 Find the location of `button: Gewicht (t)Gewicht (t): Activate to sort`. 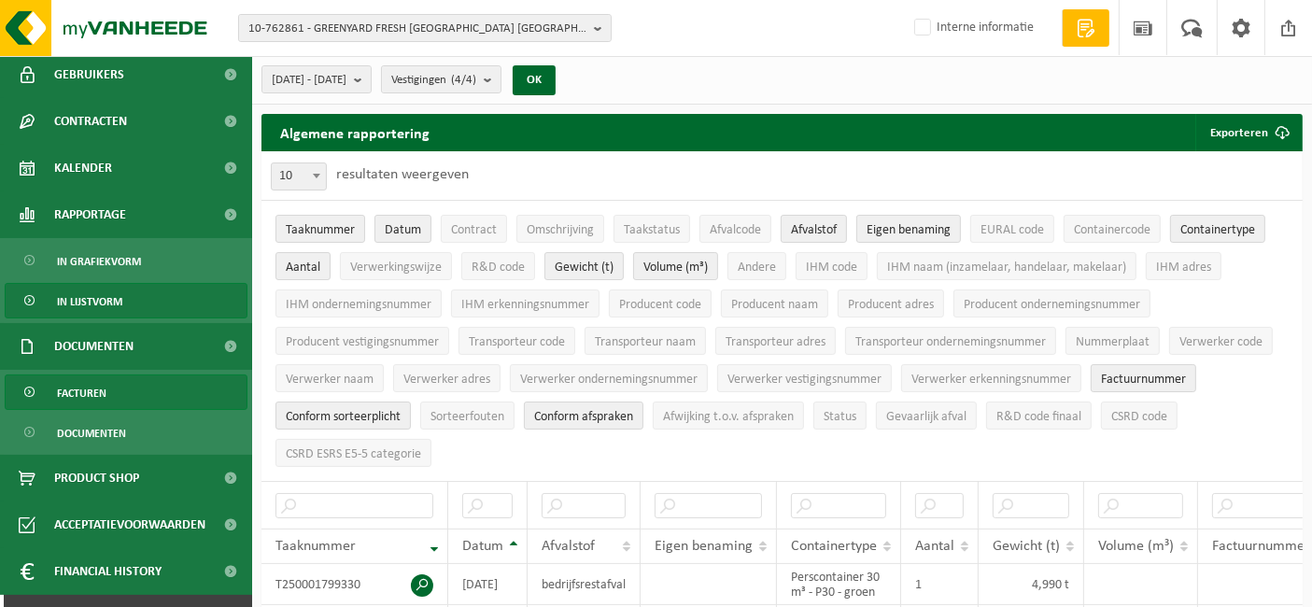

button: Gewicht (t)Gewicht (t): Activate to sort is located at coordinates (584, 266).